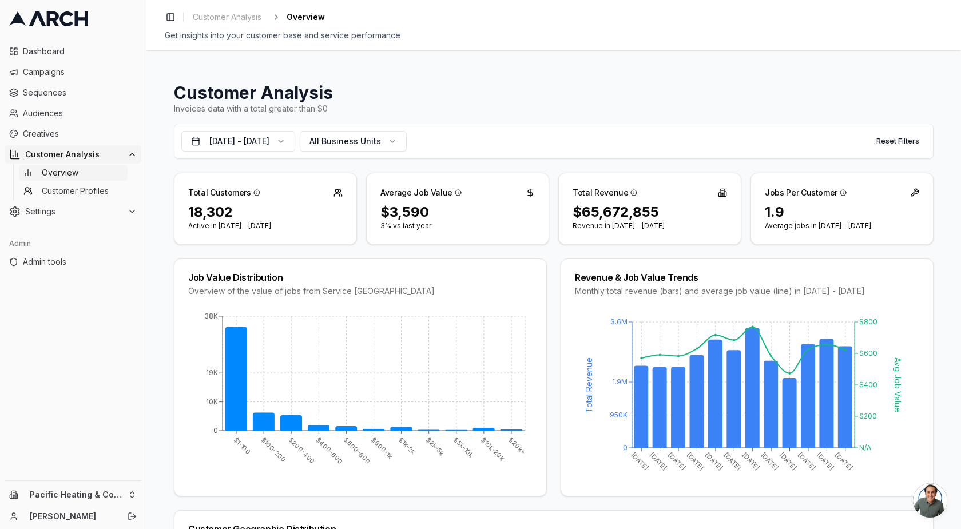 The width and height of the screenshot is (961, 529). I want to click on span: Dashboard, so click(80, 52).